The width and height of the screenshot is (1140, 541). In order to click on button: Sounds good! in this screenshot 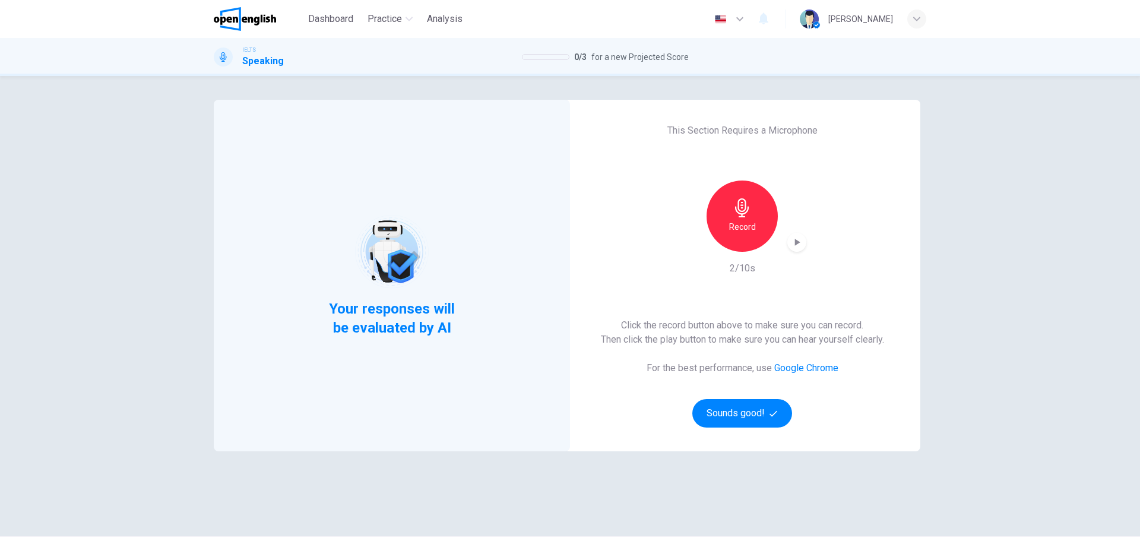, I will do `click(742, 413)`.